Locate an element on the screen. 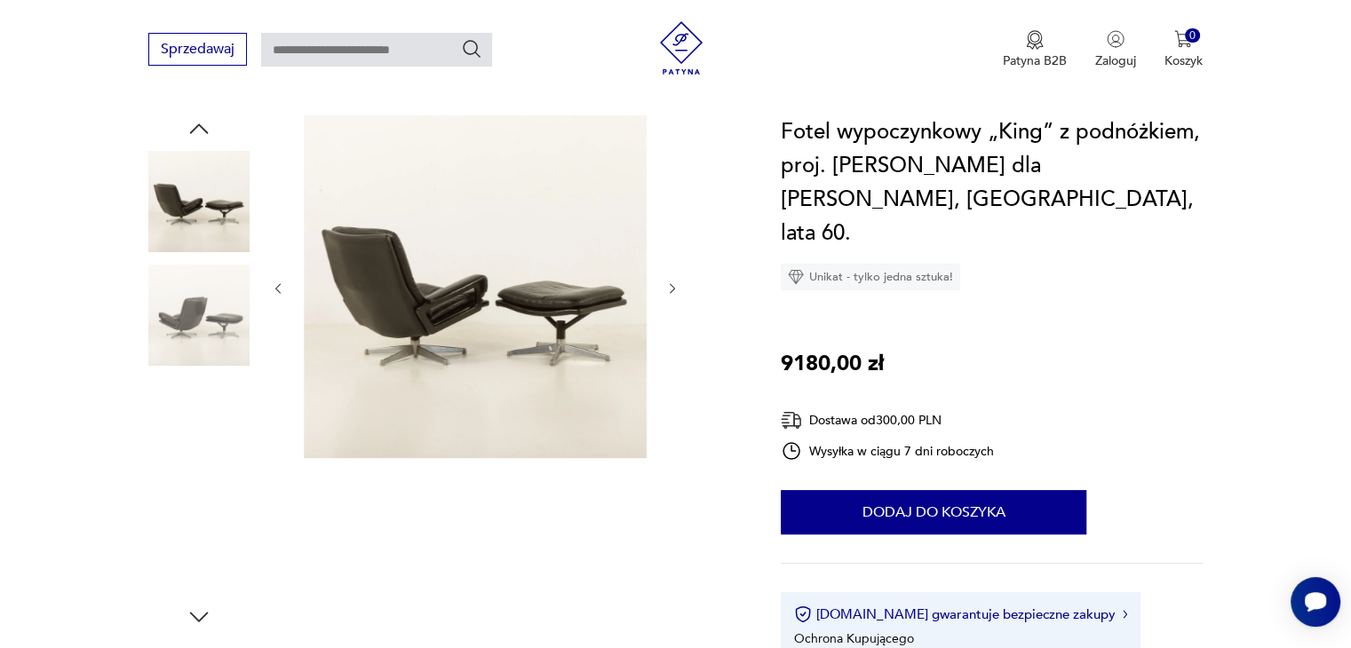 Image resolution: width=1351 pixels, height=648 pixels. img: Ikona medalu is located at coordinates (1035, 40).